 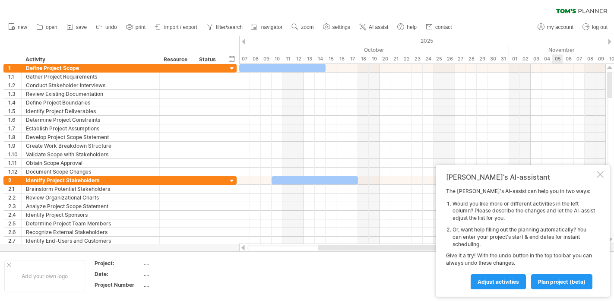 I want to click on div: Identify Project Sponsors, so click(x=90, y=215).